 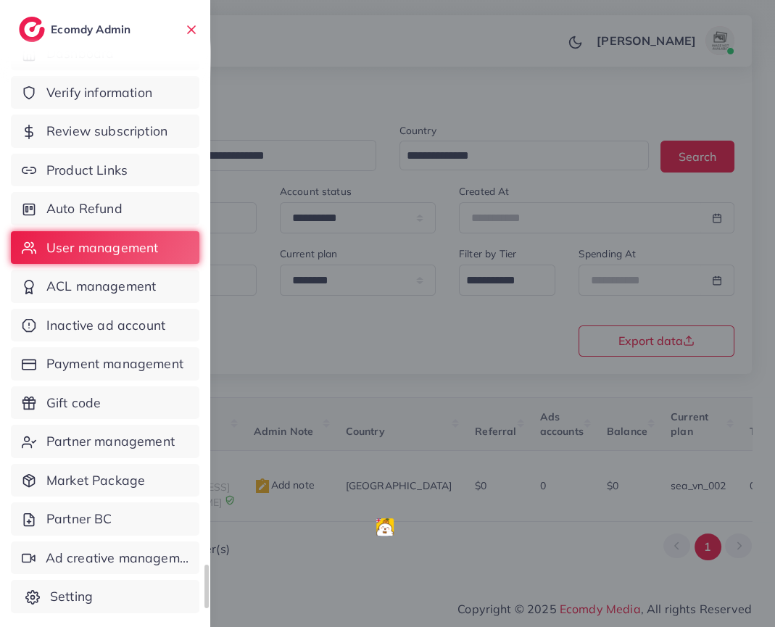 I want to click on a: ACL management, so click(x=105, y=286).